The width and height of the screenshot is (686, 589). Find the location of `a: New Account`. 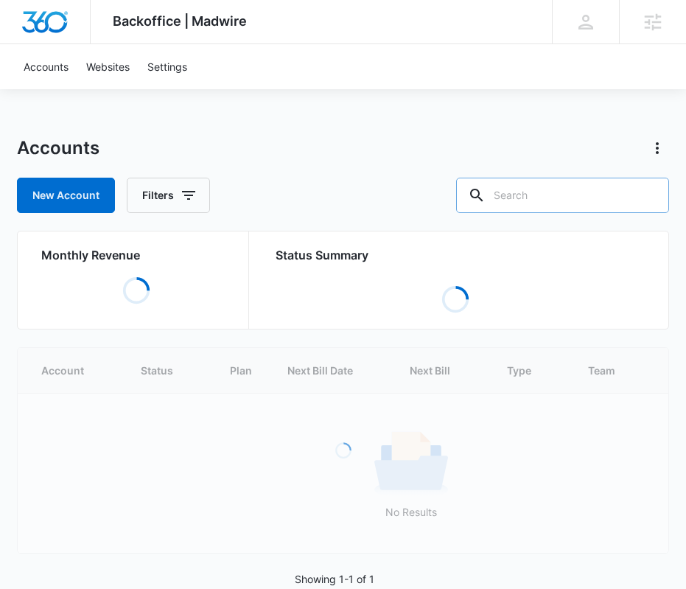

a: New Account is located at coordinates (66, 195).